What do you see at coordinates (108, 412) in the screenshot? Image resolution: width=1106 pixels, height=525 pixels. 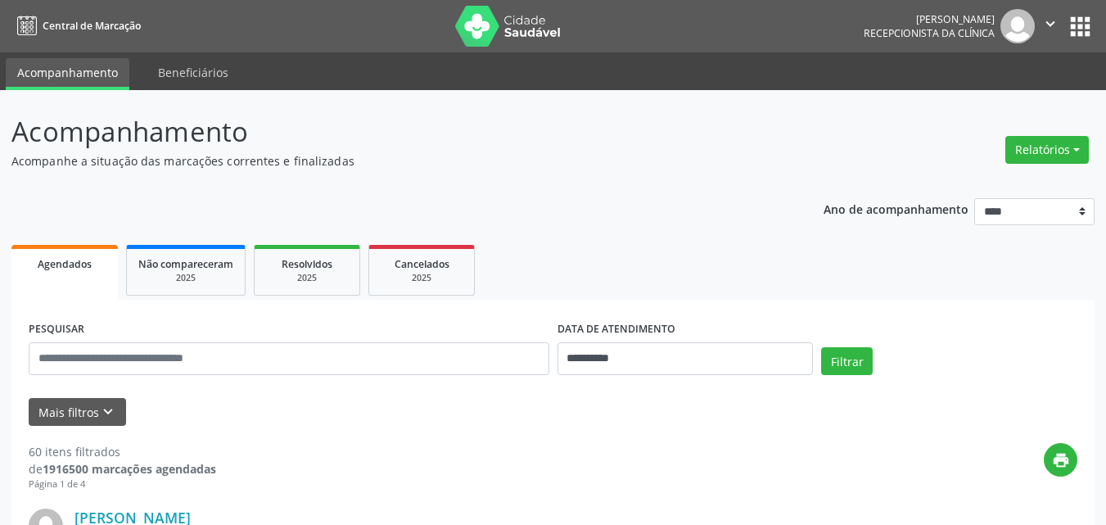 I see `i: keyboard_arrow_down` at bounding box center [108, 412].